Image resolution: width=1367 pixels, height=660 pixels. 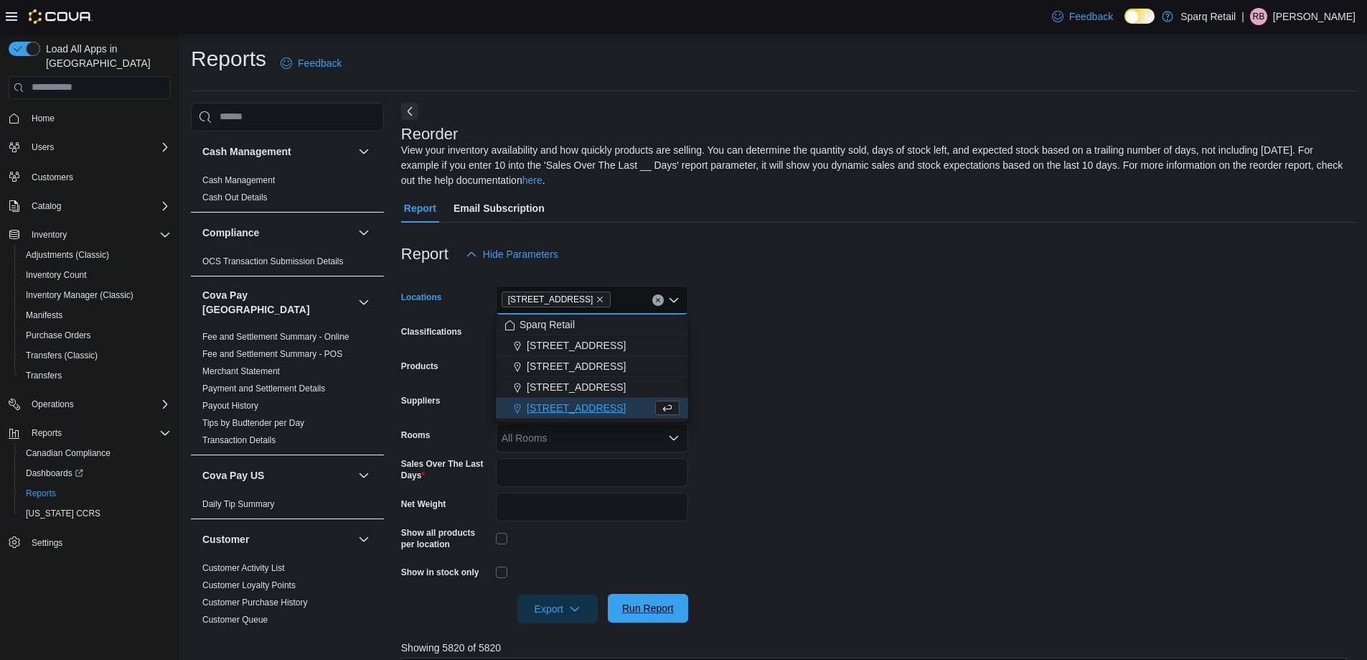 I want to click on a: Cash Out Details, so click(x=235, y=197).